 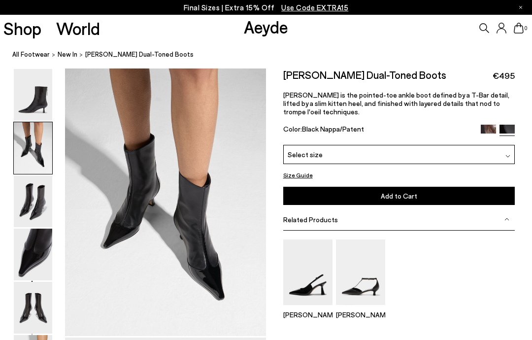 I want to click on a: Shop, so click(x=22, y=28).